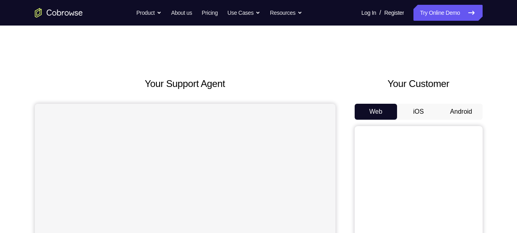 The image size is (517, 233). I want to click on button: Use Cases, so click(244, 13).